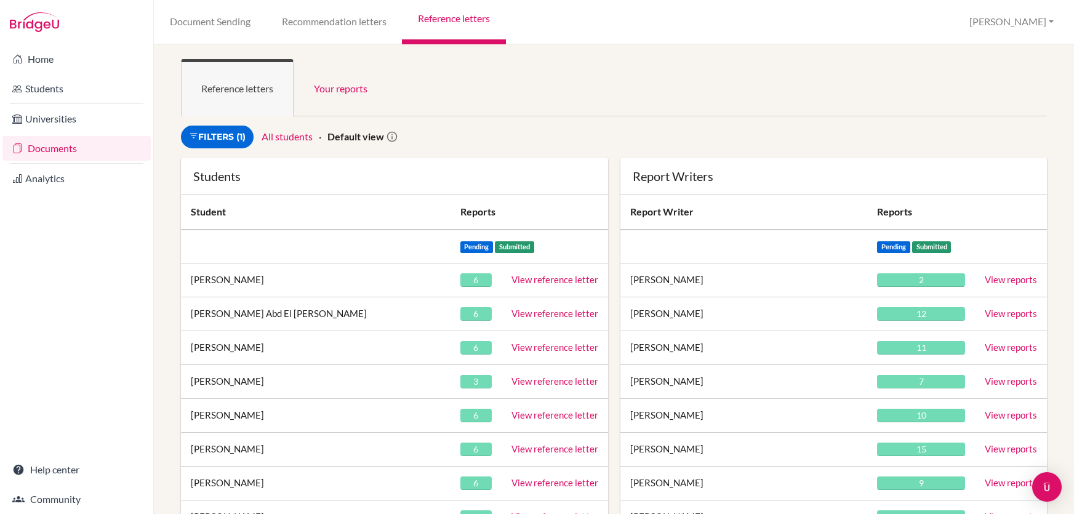 The width and height of the screenshot is (1074, 514). Describe the element at coordinates (920, 348) in the screenshot. I see `div: 11` at that location.